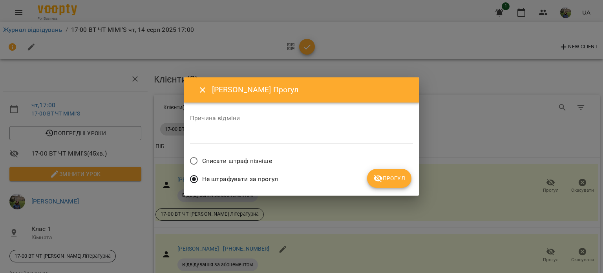  What do you see at coordinates (389, 178) in the screenshot?
I see `button: Прогул` at bounding box center [389, 178].